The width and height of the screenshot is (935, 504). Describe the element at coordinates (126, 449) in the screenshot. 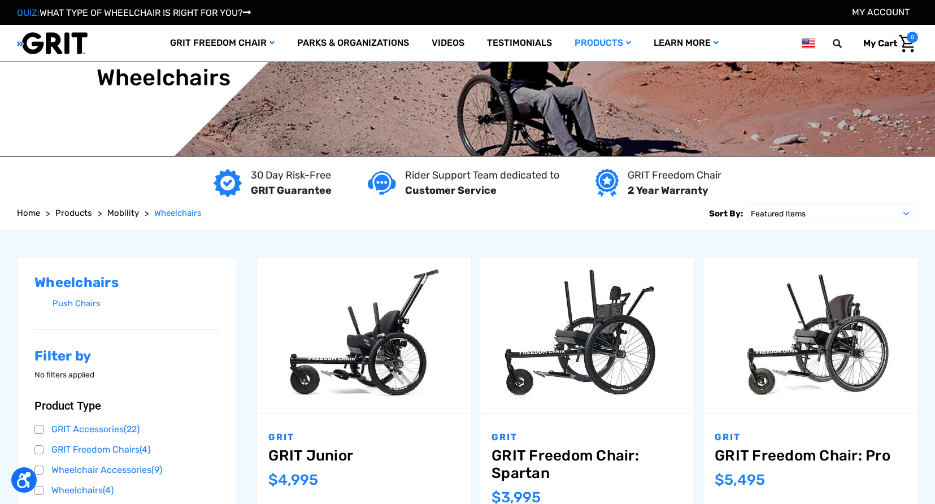

I see `a: GRIT Freedom Chairs(4)` at that location.